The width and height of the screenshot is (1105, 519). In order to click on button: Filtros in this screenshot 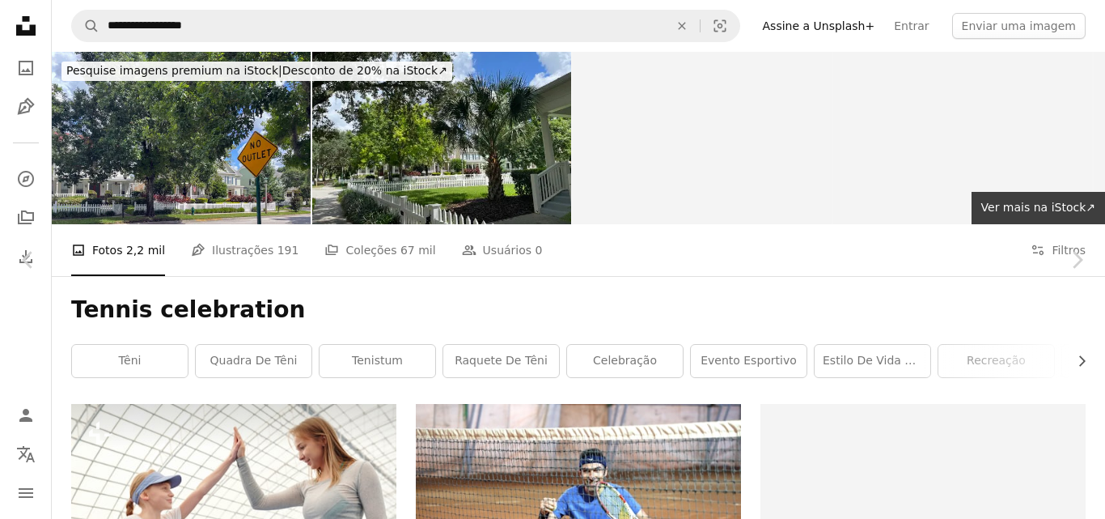, I will do `click(1058, 250)`.